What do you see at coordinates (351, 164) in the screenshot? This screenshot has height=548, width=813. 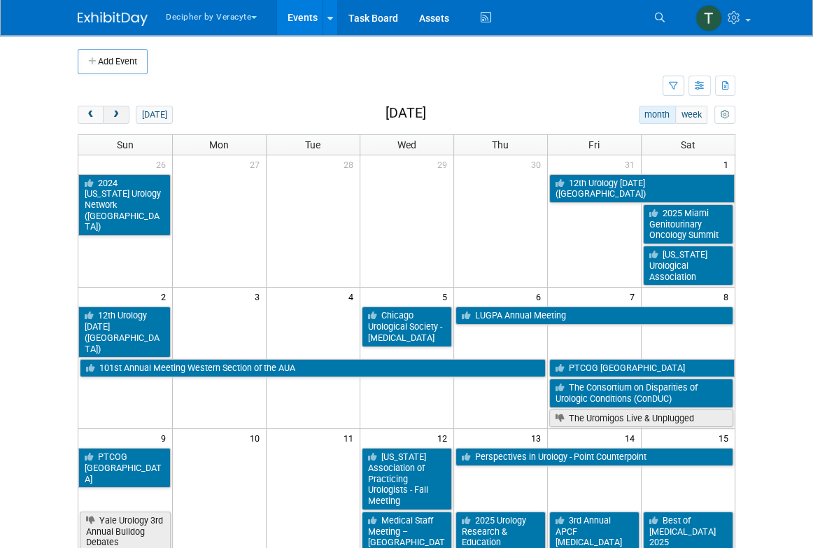 I see `span: 28` at bounding box center [351, 164].